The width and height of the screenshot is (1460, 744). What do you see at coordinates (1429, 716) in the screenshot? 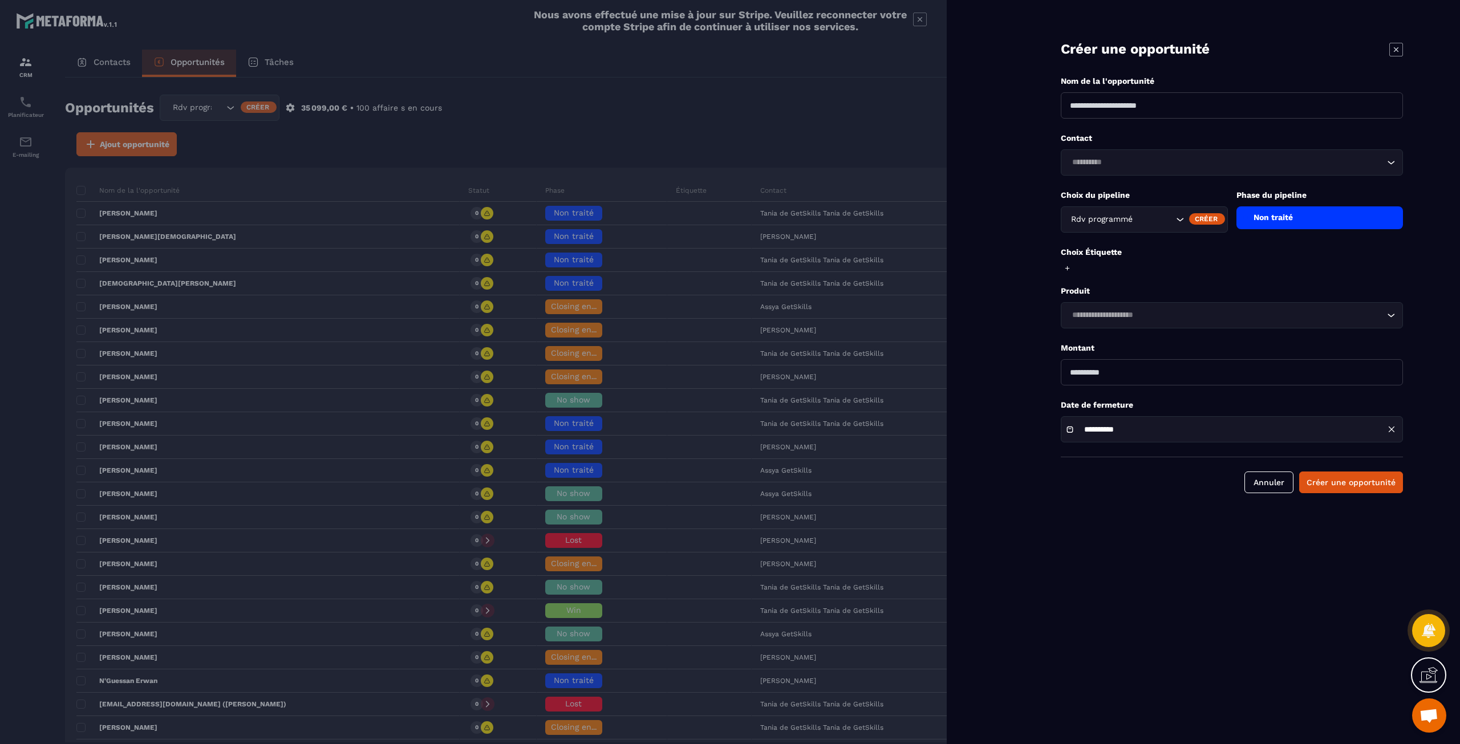
I see `a: Ouvrir le chat` at bounding box center [1429, 716].